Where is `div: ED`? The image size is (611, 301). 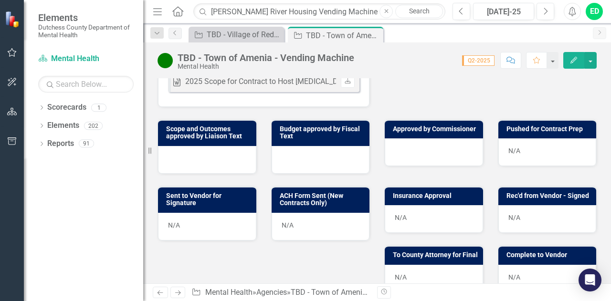 div: ED is located at coordinates (595, 11).